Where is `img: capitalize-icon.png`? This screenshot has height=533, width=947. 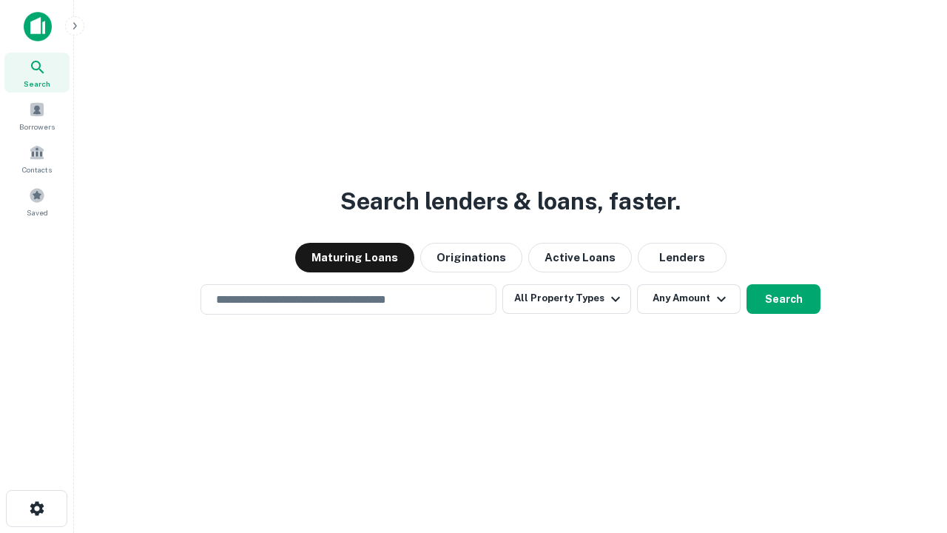 img: capitalize-icon.png is located at coordinates (38, 27).